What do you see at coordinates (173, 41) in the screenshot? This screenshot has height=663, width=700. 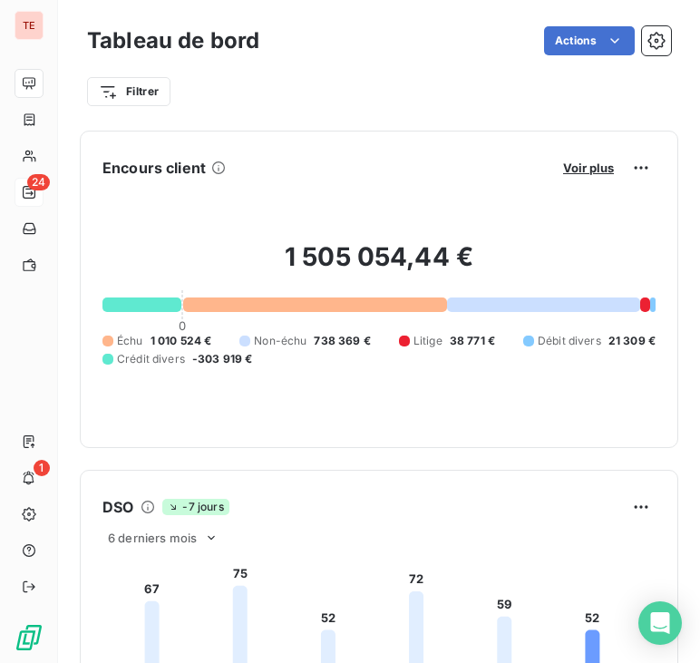 I see `h3: Tableau de bord` at bounding box center [173, 41].